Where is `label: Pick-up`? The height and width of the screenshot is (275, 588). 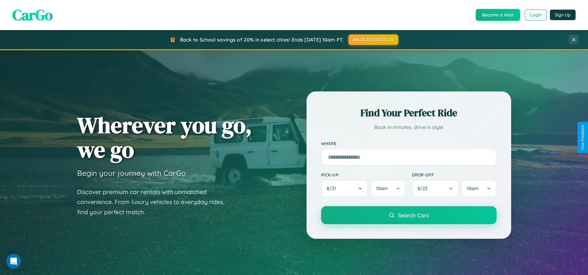
label: Pick-up is located at coordinates (363, 175).